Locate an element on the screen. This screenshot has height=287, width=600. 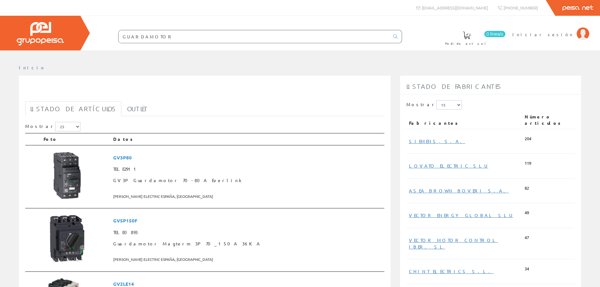
img: Foto artículo Guardamotor Magterm 3P 70_150A 36KA (150x150) is located at coordinates (67, 239).